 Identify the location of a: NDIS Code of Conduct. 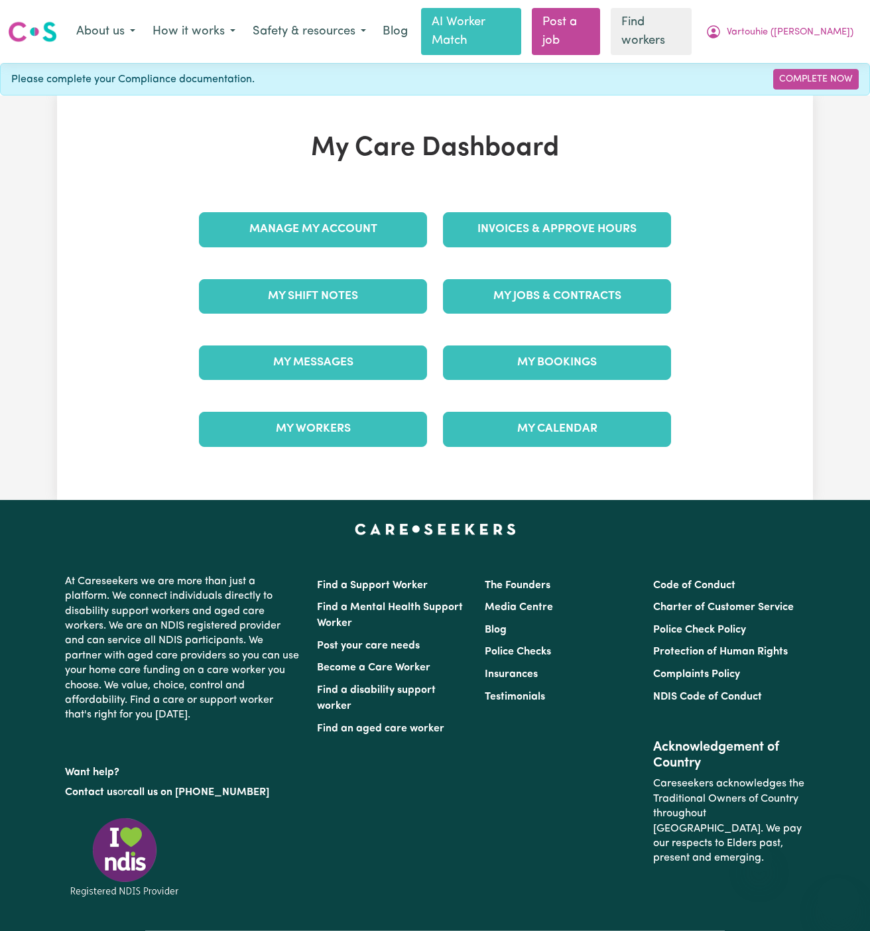
(708, 697).